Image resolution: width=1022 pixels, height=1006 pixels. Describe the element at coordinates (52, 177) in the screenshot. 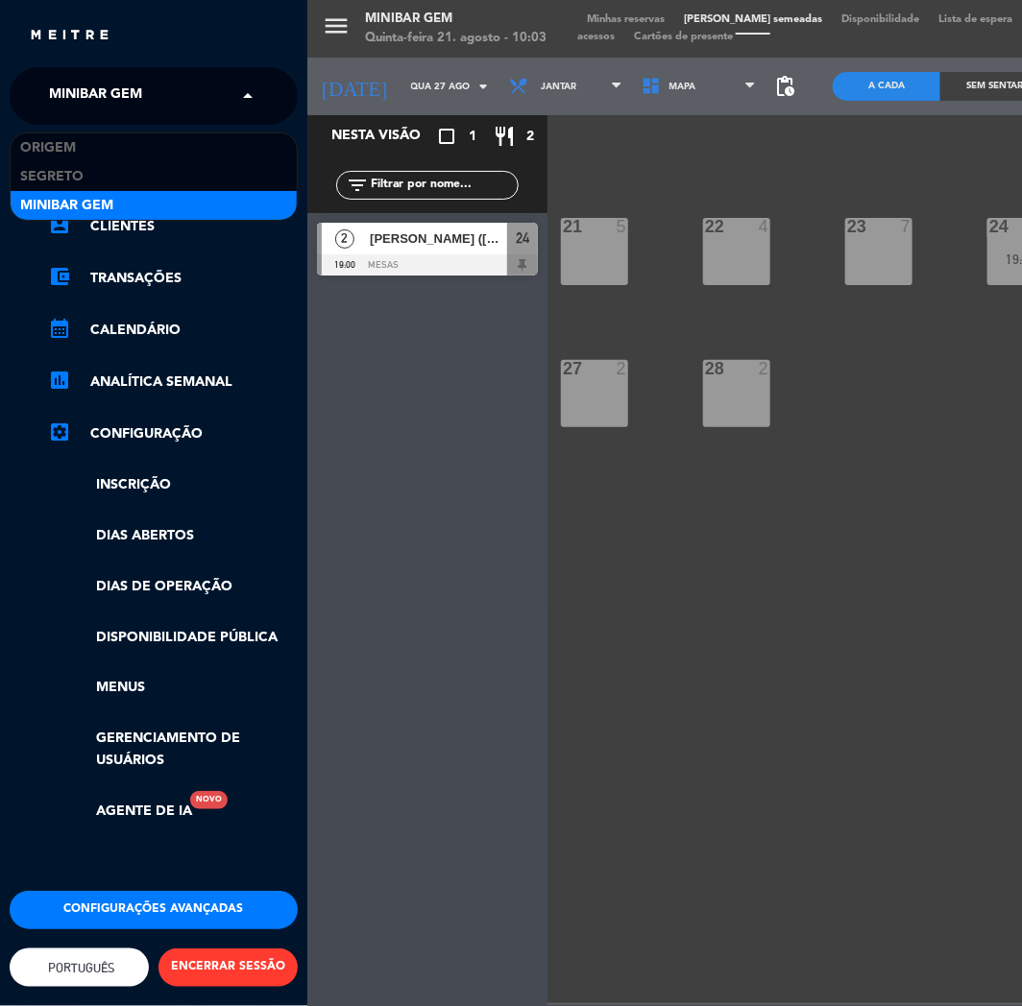

I see `span: Segreto` at that location.